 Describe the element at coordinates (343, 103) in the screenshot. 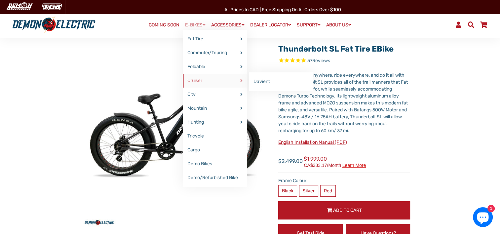

I see `span: Designed to go anywhere, ride everywhere, and do it all with ease. Thunderbolt SL provides all of...` at that location.